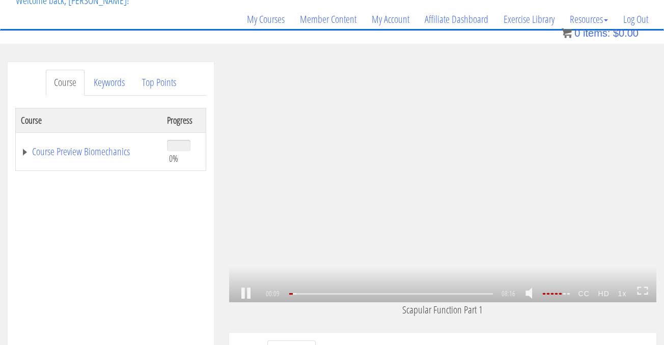 This screenshot has width=664, height=345. I want to click on a: Top Points, so click(159, 83).